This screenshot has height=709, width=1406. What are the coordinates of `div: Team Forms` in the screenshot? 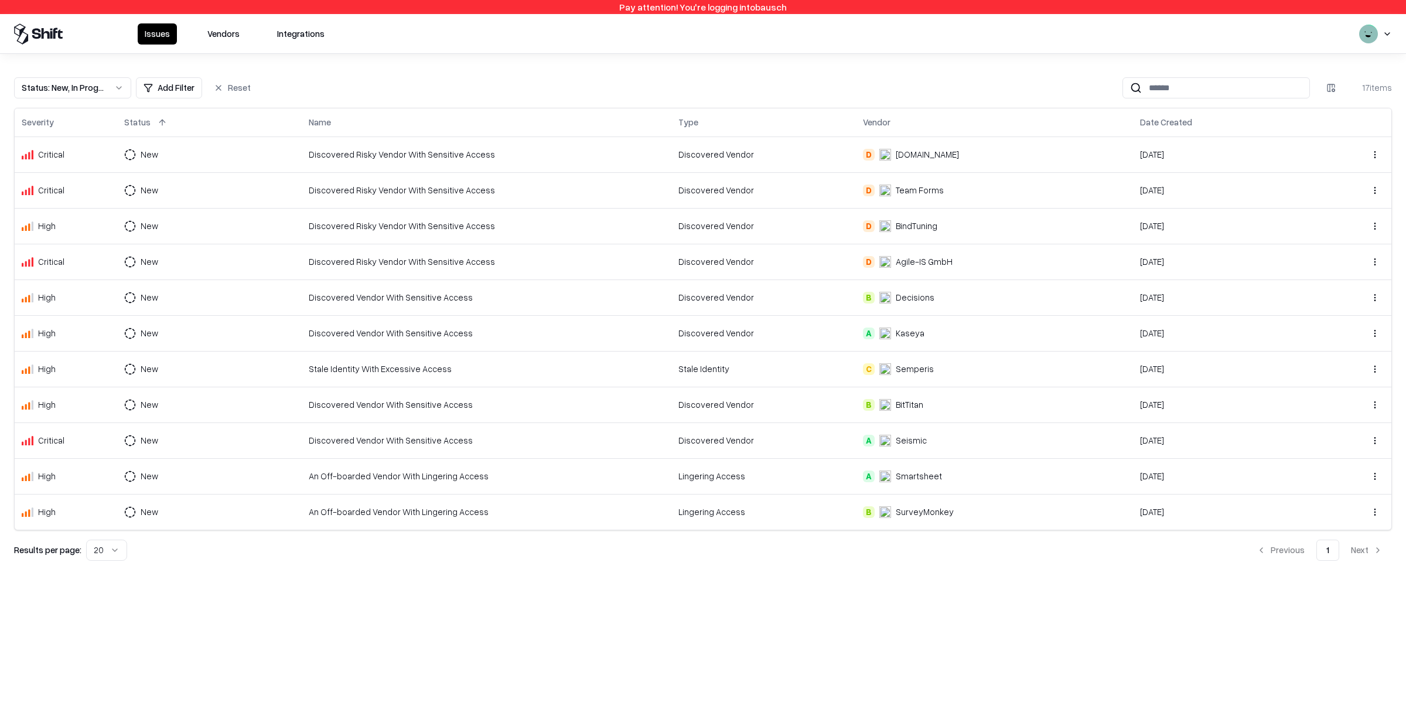 It's located at (920, 190).